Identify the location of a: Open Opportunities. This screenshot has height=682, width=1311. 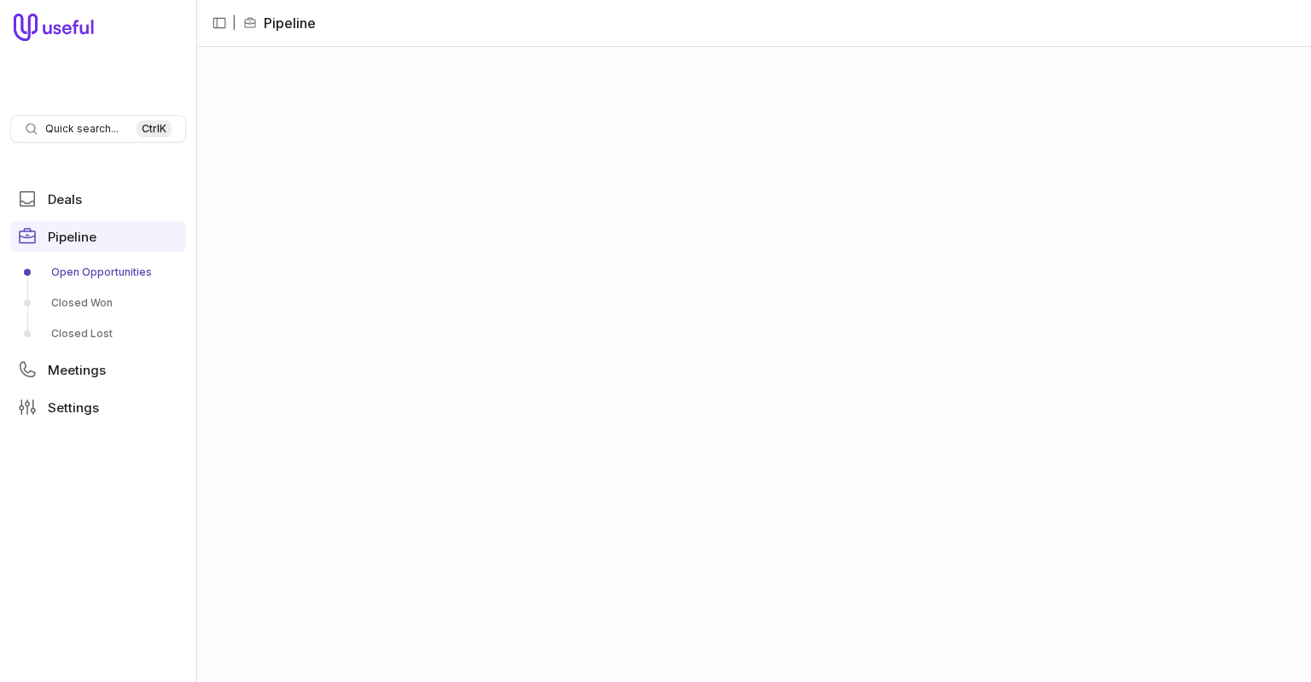
(98, 272).